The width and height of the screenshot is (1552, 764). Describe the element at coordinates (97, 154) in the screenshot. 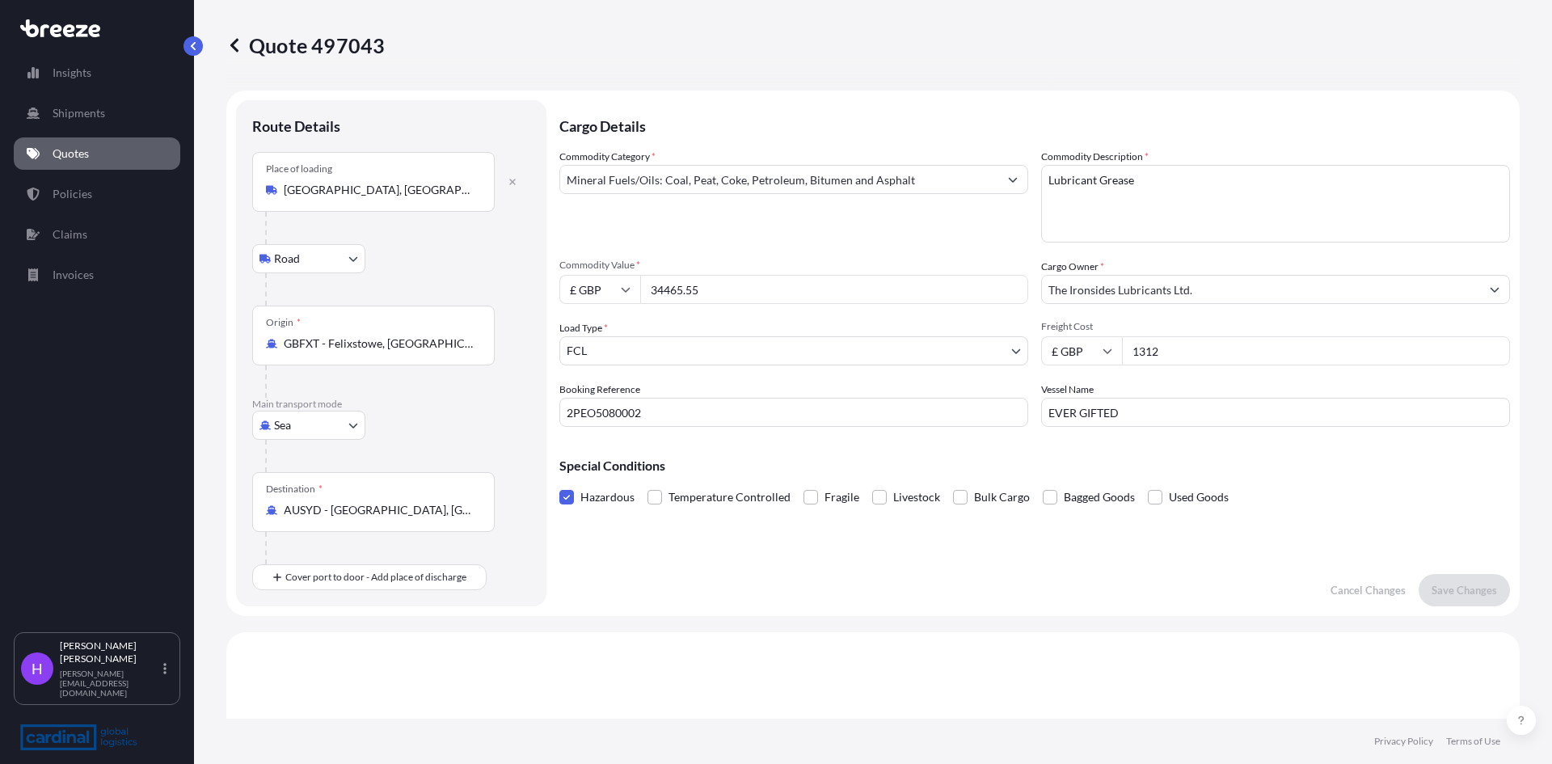

I see `a: Quotes` at that location.